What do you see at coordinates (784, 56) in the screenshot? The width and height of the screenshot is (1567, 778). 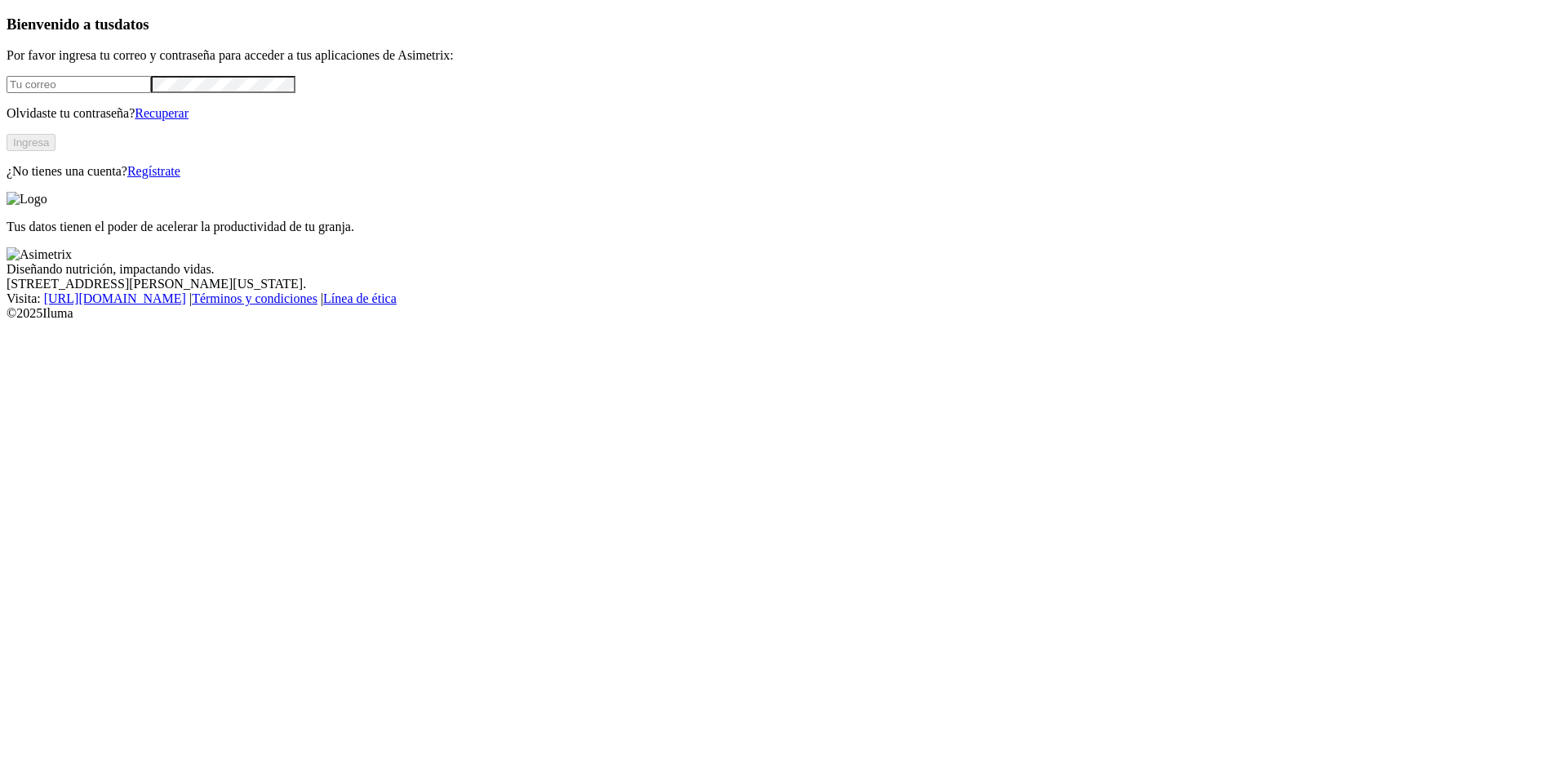 I see `p: Por favor ingresa tu correo y contraseña para acceder a tus aplicaciones de Asimetrix:` at bounding box center [784, 56].